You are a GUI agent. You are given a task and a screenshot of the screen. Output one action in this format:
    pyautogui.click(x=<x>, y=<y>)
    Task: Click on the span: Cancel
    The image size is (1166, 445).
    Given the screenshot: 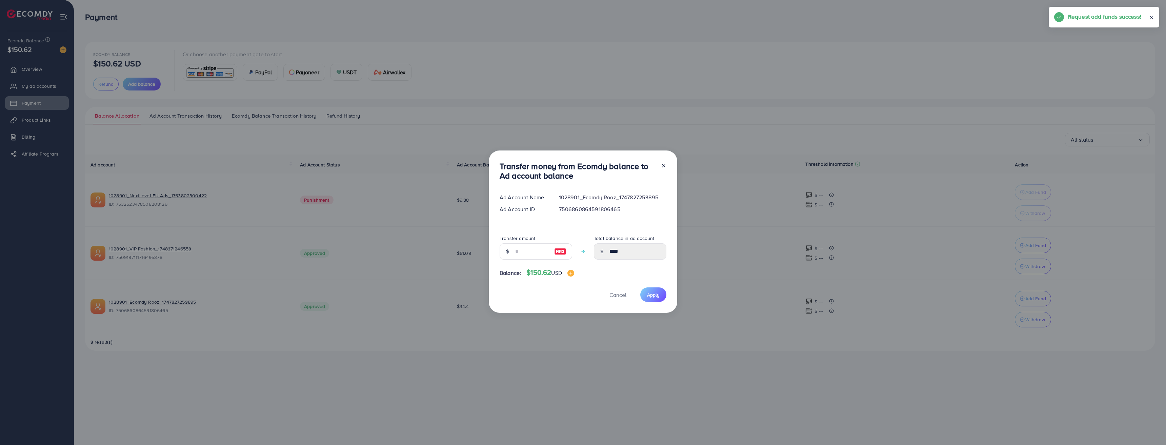 What is the action you would take?
    pyautogui.click(x=618, y=295)
    